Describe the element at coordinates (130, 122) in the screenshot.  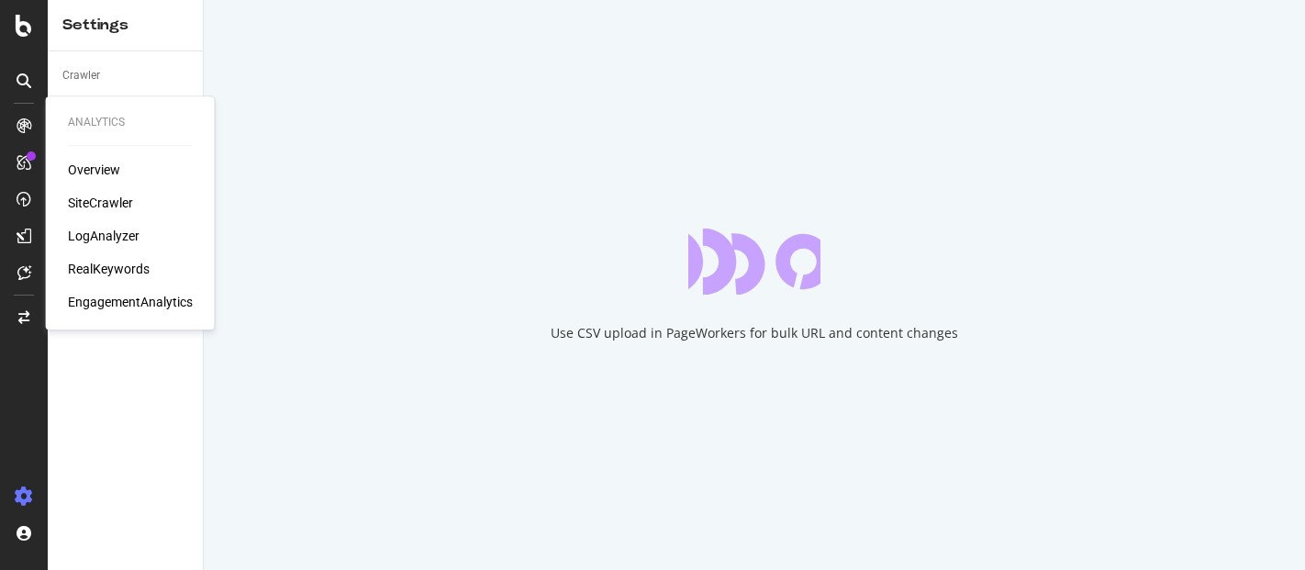
I see `div: Analytics` at that location.